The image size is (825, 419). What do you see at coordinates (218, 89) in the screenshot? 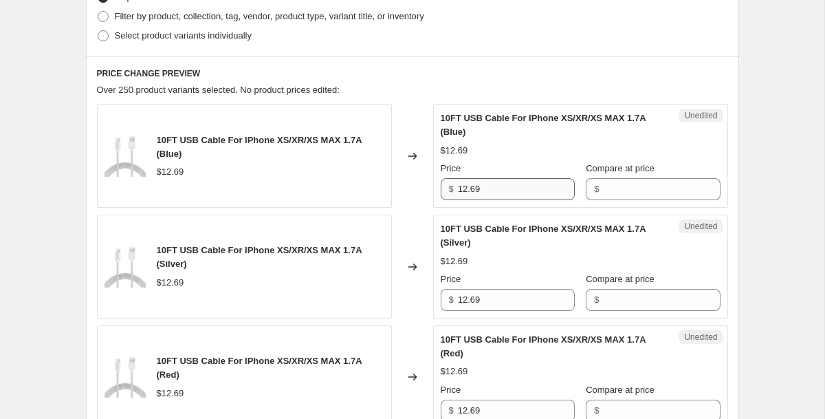
I see `span: Over 250 product variants selected. No product prices edited:` at bounding box center [218, 89].